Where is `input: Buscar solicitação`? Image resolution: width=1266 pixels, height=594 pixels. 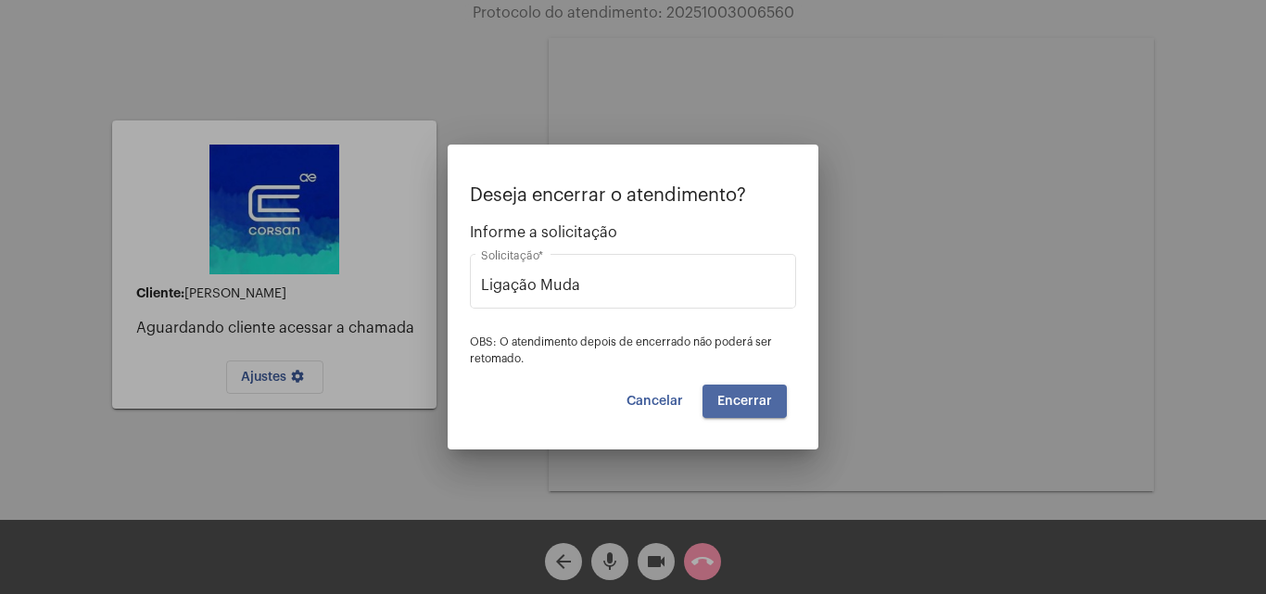
input: Buscar solicitação is located at coordinates (633, 285).